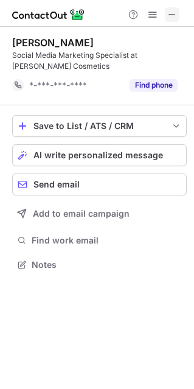 This screenshot has width=194, height=389. I want to click on button: Find work email, so click(99, 240).